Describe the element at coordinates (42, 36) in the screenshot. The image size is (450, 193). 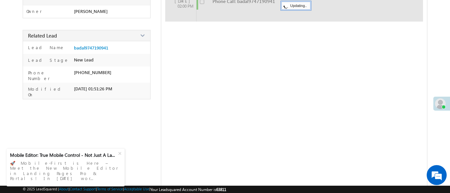
I see `span: Related Lead` at that location.